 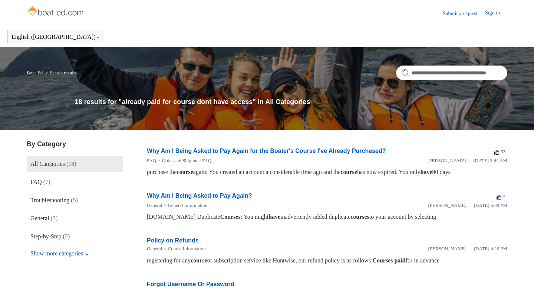 I want to click on a: General Information, so click(x=187, y=205).